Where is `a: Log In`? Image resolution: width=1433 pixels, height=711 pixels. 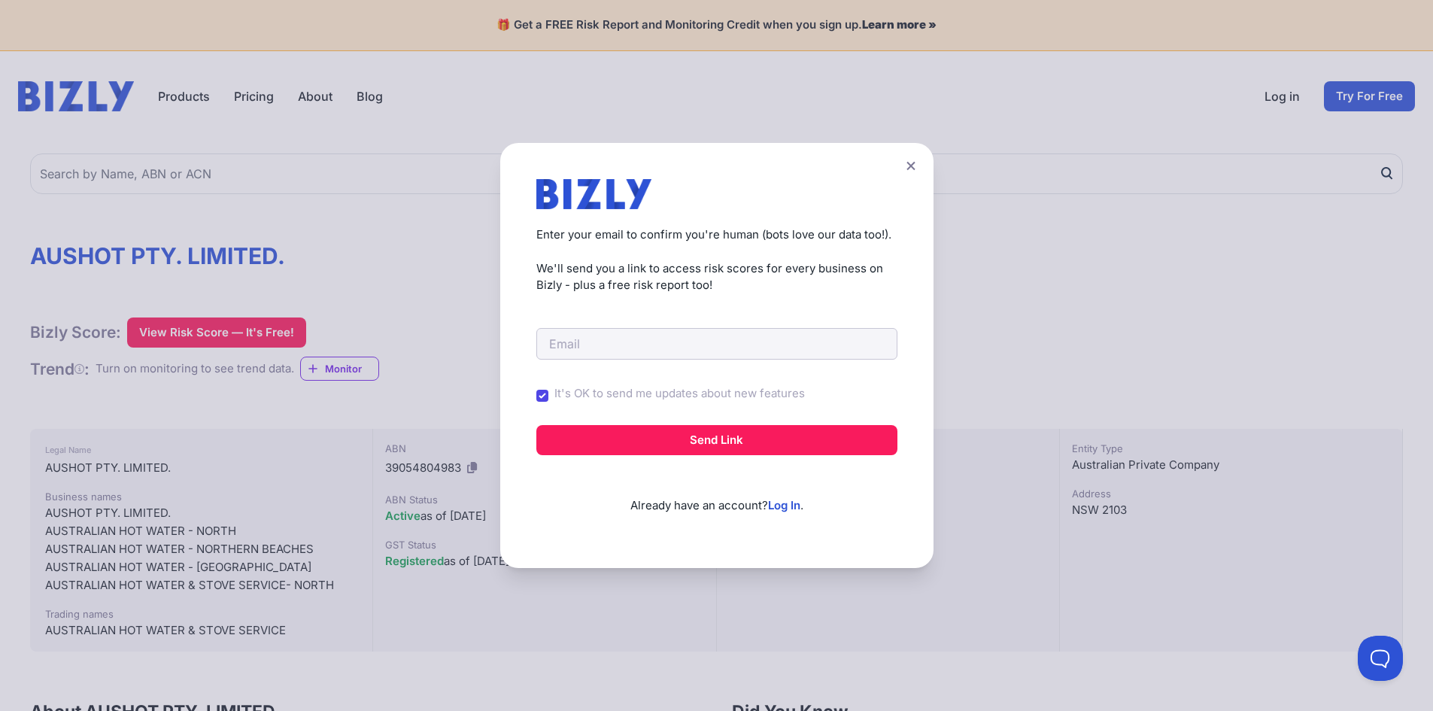 a: Log In is located at coordinates (784, 505).